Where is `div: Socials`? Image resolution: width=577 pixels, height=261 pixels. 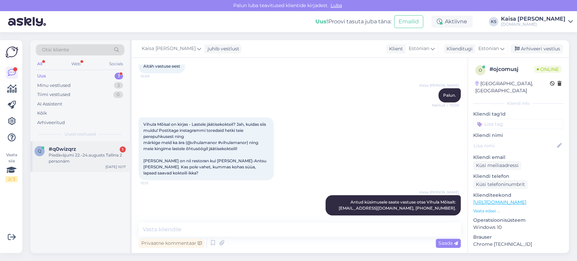 div: Socials is located at coordinates (116, 64).